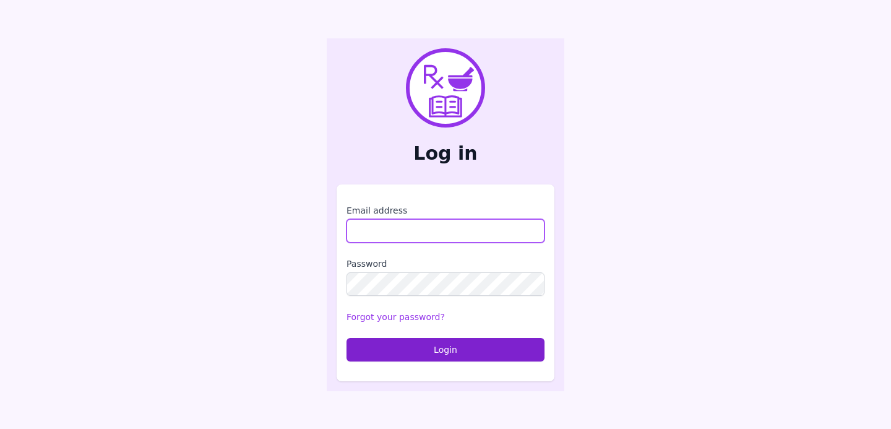 This screenshot has height=429, width=891. I want to click on img: PharmXellence Logo, so click(445, 88).